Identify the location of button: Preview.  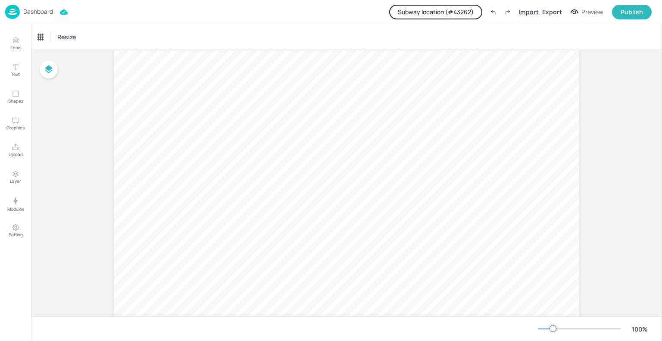
(587, 12).